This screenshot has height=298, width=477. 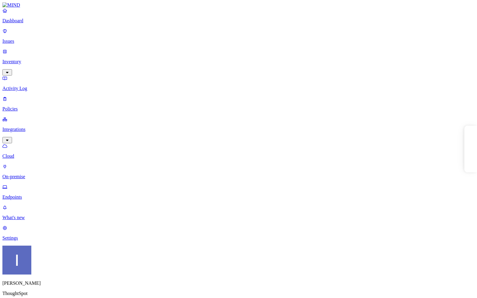 I want to click on p: Inventory, so click(x=238, y=62).